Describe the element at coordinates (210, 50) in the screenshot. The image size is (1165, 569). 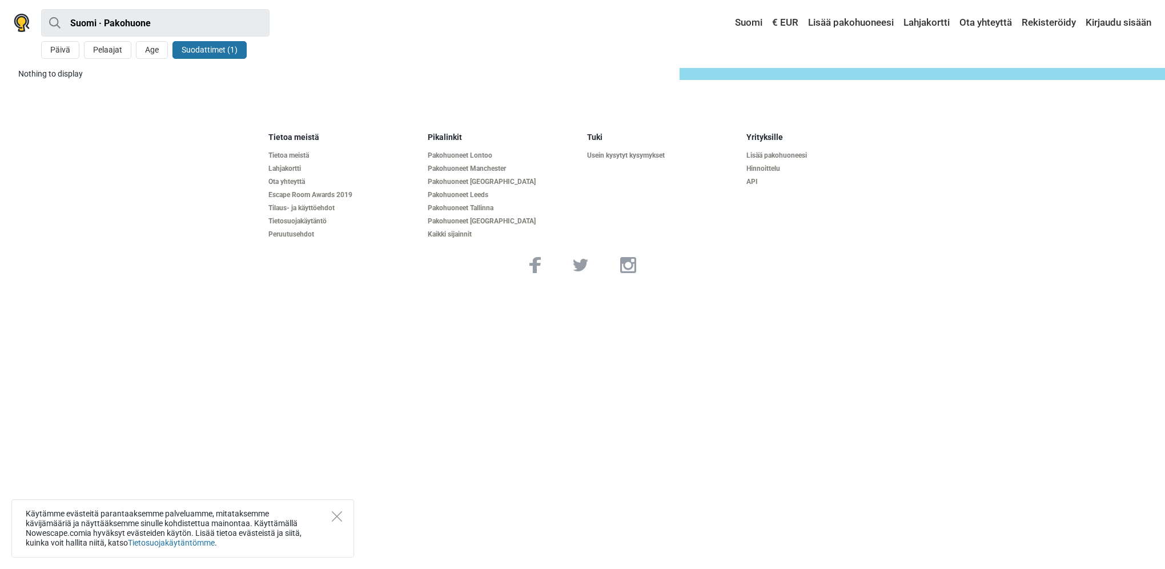
I see `button: Suodattimet (1)` at that location.